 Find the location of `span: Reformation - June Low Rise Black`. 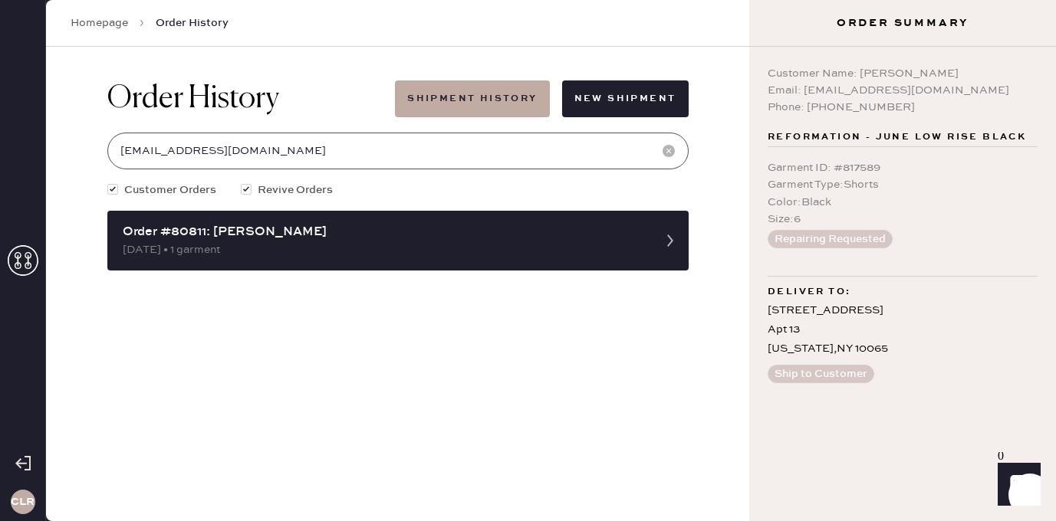

span: Reformation - June Low Rise Black is located at coordinates (896, 137).